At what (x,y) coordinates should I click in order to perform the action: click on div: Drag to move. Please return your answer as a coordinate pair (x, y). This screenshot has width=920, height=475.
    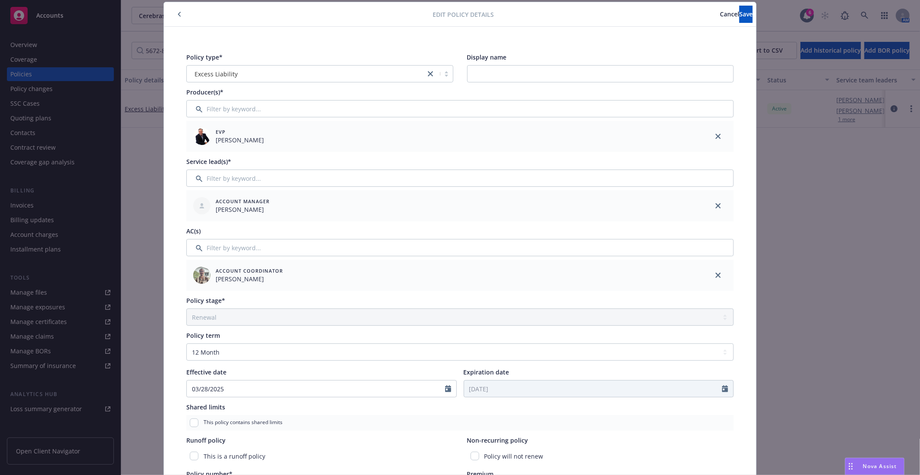
    Looking at the image, I should click on (850, 466).